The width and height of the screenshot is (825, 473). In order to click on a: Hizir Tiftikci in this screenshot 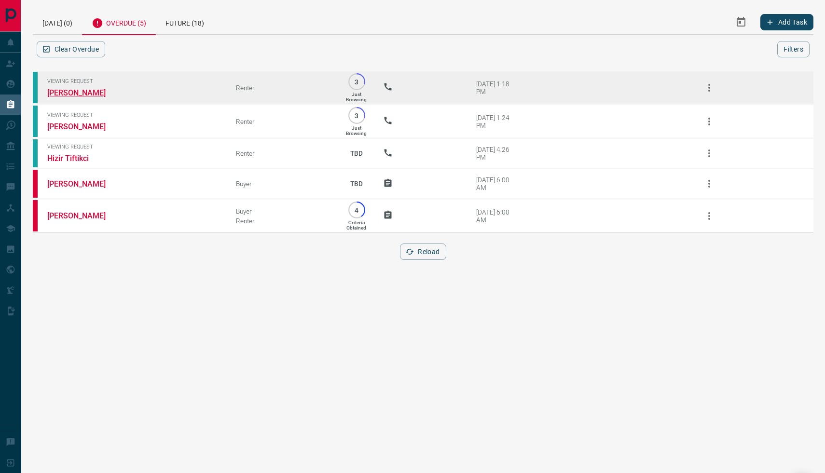, I will do `click(83, 158)`.